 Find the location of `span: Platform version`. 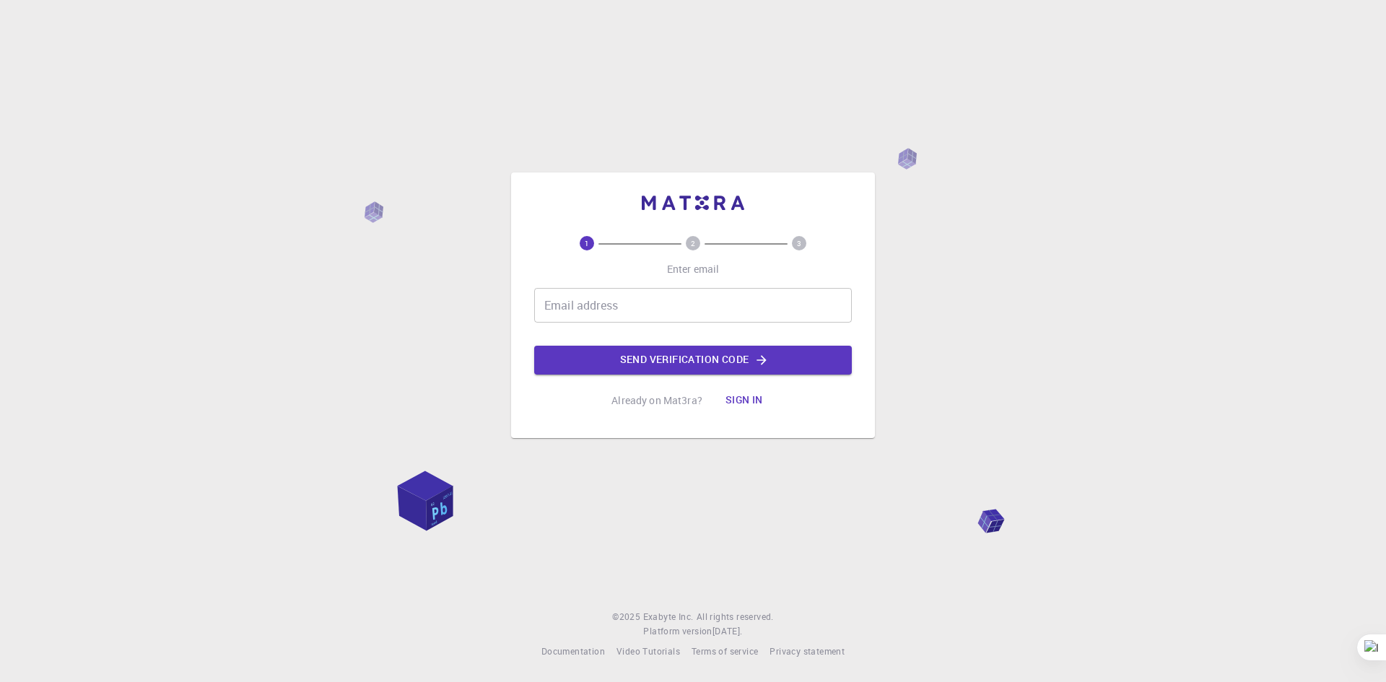

span: Platform version is located at coordinates (677, 632).